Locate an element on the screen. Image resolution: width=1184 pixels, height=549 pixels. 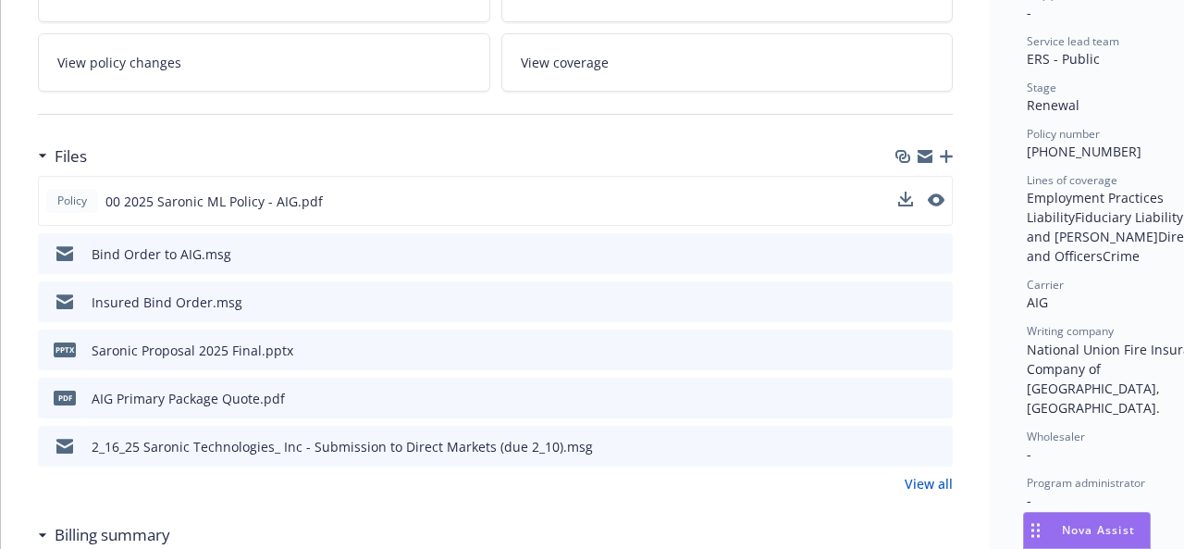
h3: Billing summary is located at coordinates (112, 535).